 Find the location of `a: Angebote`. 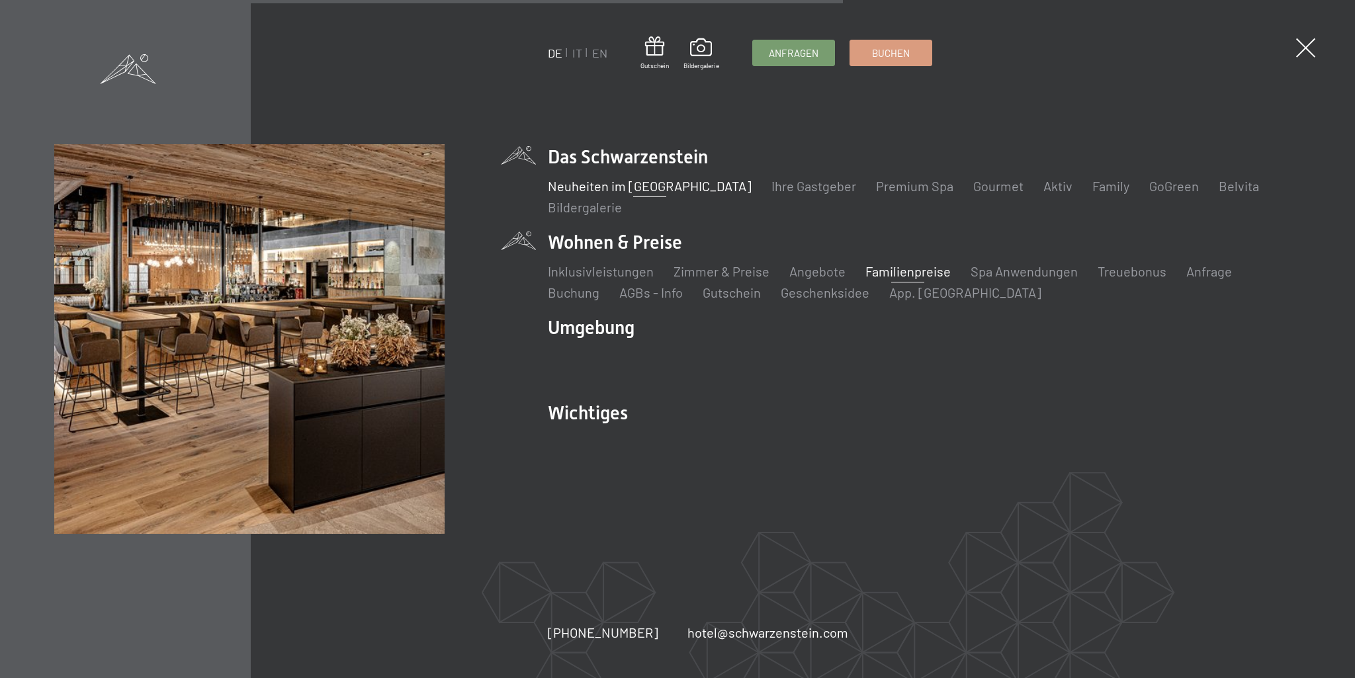

a: Angebote is located at coordinates (817, 271).